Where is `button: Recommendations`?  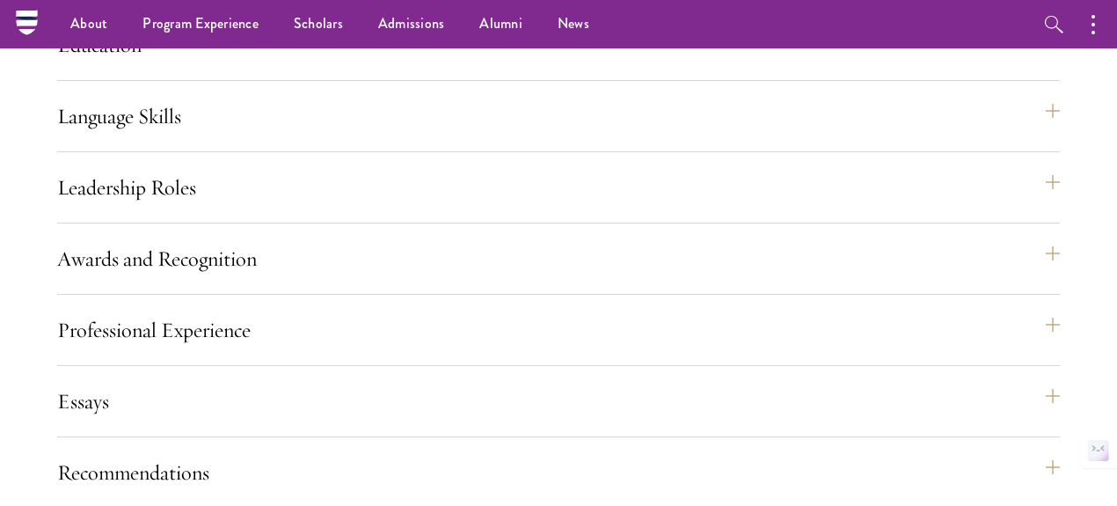 button: Recommendations is located at coordinates (559, 472).